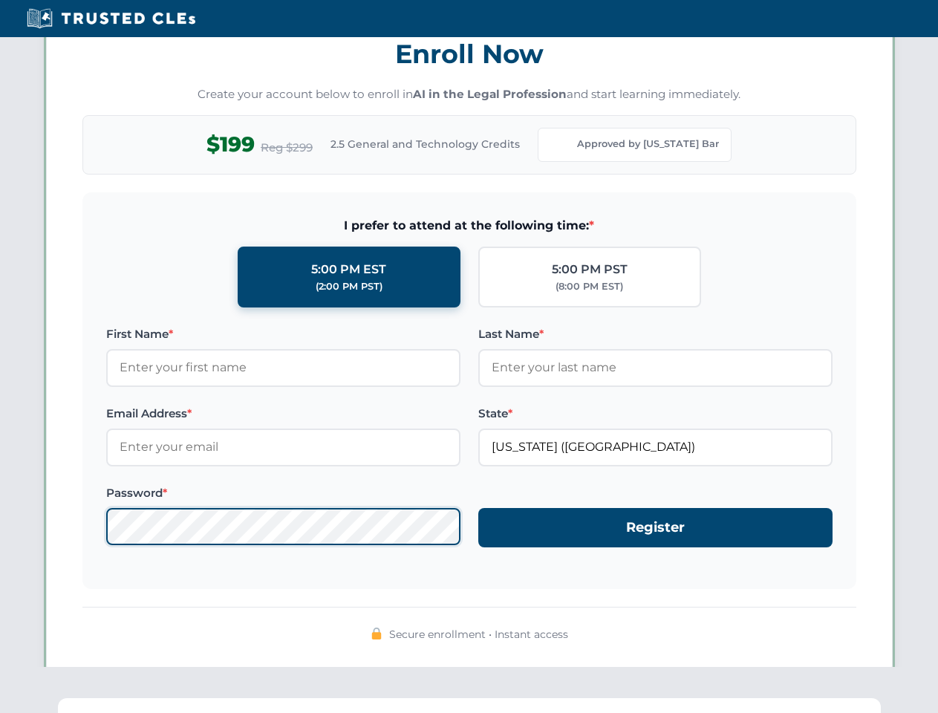 This screenshot has height=713, width=938. What do you see at coordinates (469, 226) in the screenshot?
I see `span: I prefer to attend at the following time:` at bounding box center [469, 226].